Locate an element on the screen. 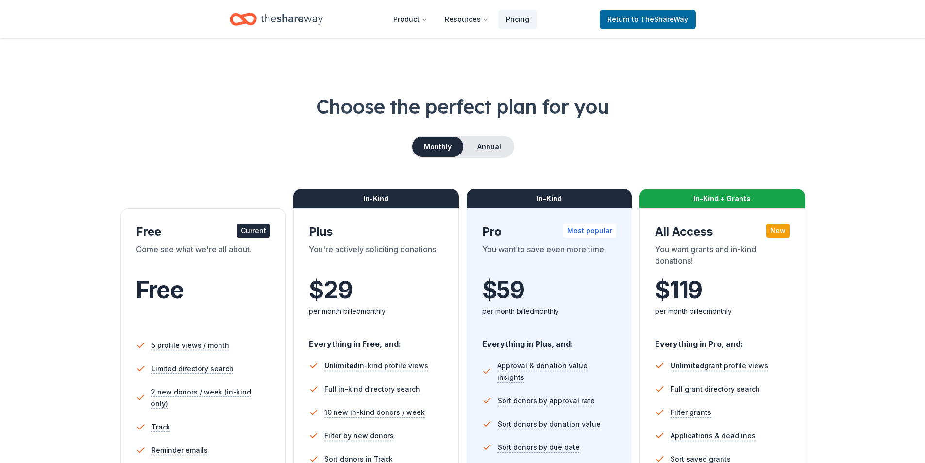 This screenshot has width=925, height=463. span: Limited directory search is located at coordinates (192, 369).